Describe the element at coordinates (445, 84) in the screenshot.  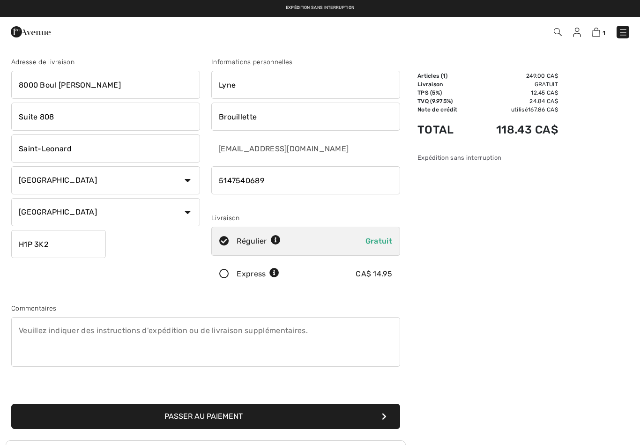
I see `td: Livraison` at that location.